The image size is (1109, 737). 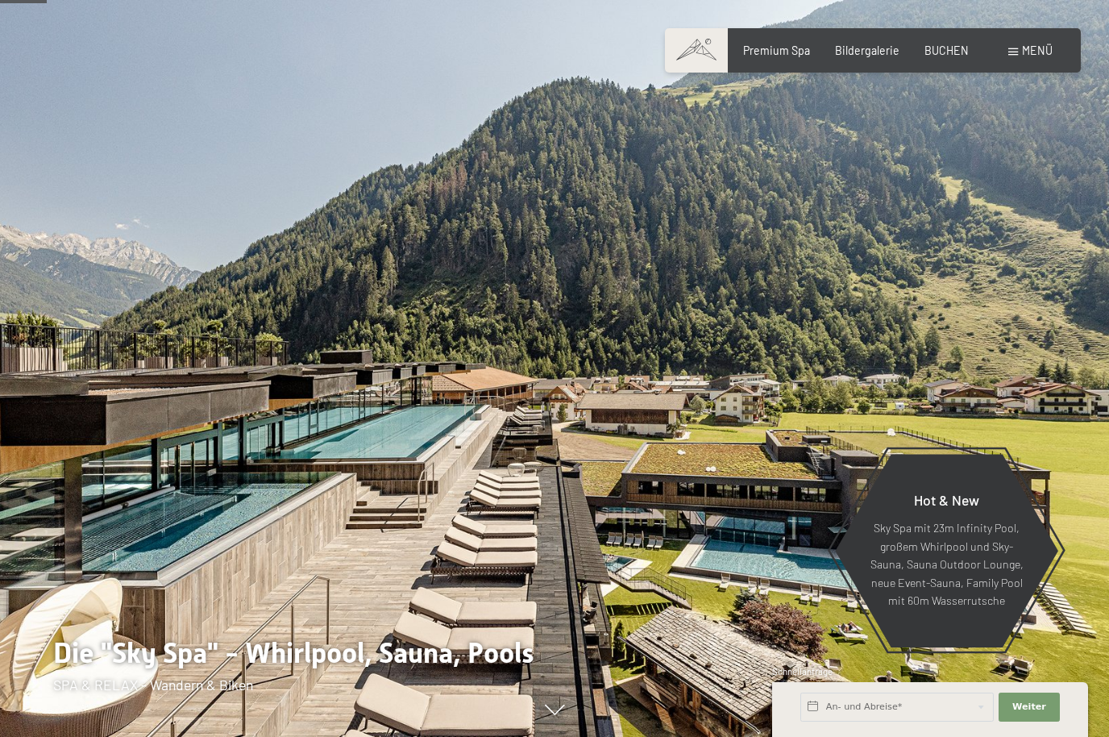 I want to click on p: Sky Spa mit 23m Infinity Pool, großem Whirlpool und Sky-Sauna, Sauna Outdoor Lounge, neue Event-S..., so click(x=946, y=564).